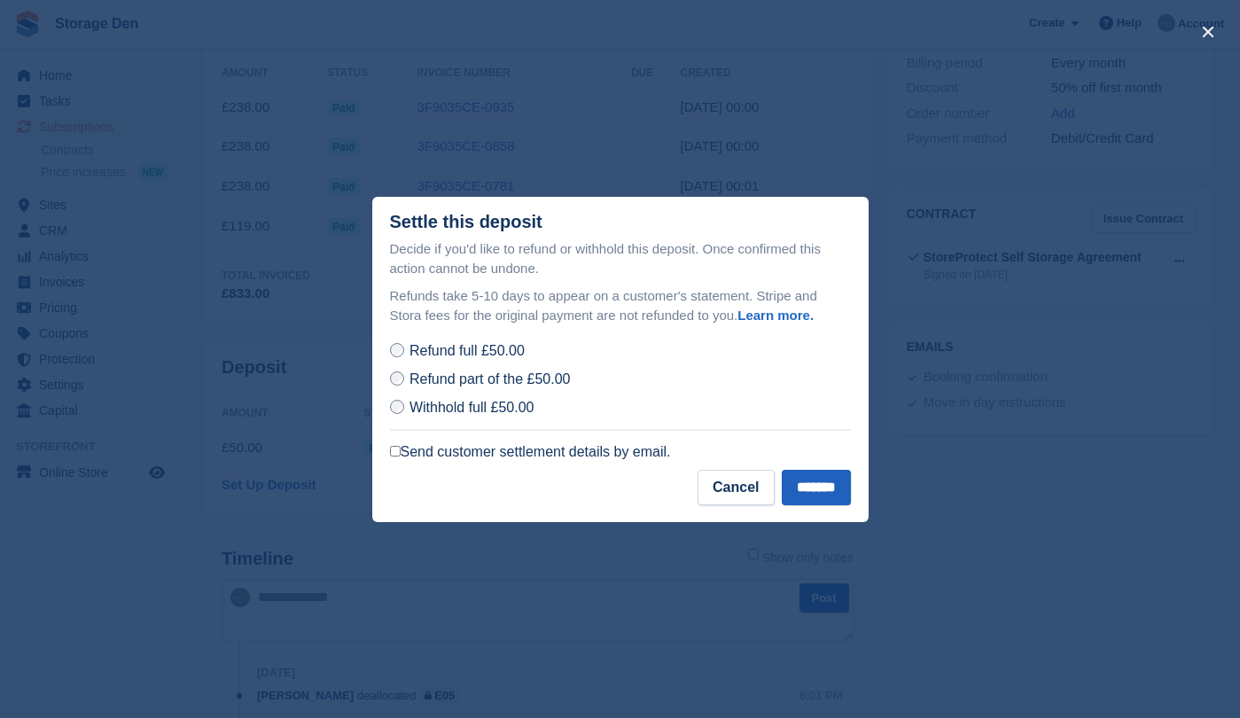  Describe the element at coordinates (397, 350) in the screenshot. I see `input: Refund full £50.00` at that location.